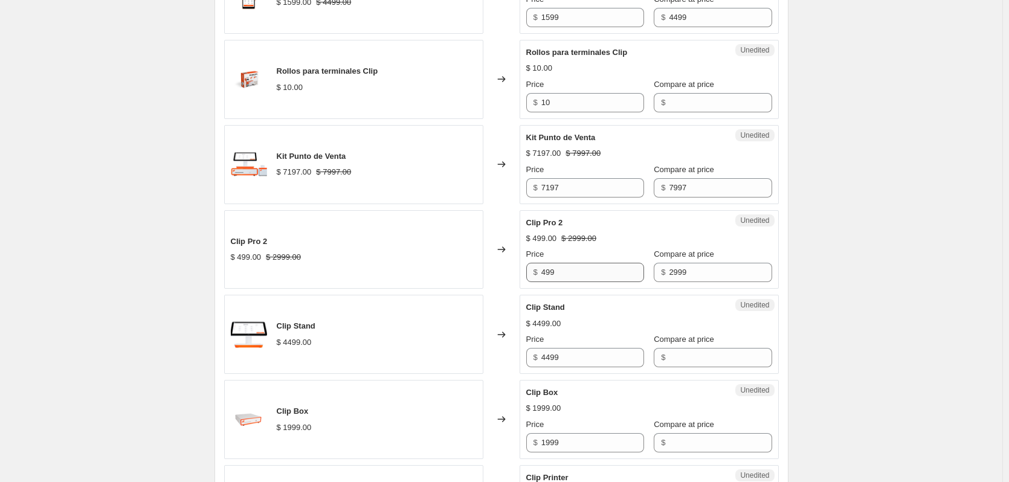 The height and width of the screenshot is (482, 1009). What do you see at coordinates (249, 79) in the screenshot?
I see `img: RollosClip_80x.png` at bounding box center [249, 79].